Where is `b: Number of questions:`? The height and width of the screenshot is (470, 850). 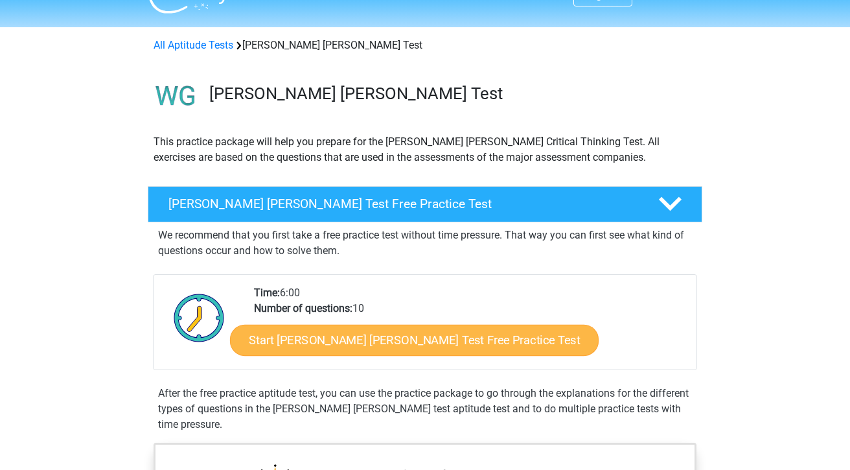
b: Number of questions: is located at coordinates (303, 308).